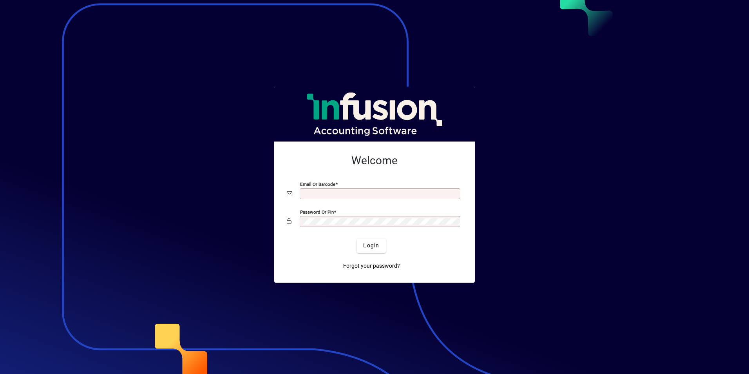 Image resolution: width=749 pixels, height=374 pixels. What do you see at coordinates (371, 246) in the screenshot?
I see `button: Login` at bounding box center [371, 246].